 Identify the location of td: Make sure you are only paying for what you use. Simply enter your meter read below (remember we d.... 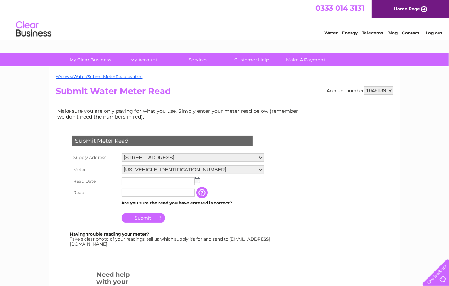
(180, 114).